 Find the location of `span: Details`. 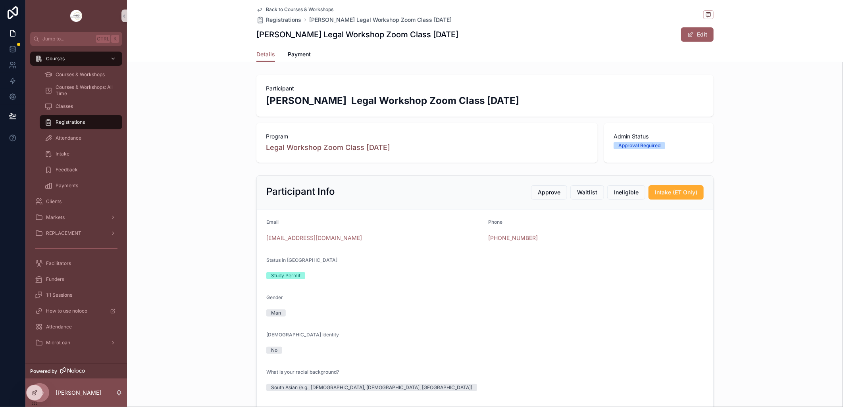

span: Details is located at coordinates (265, 54).